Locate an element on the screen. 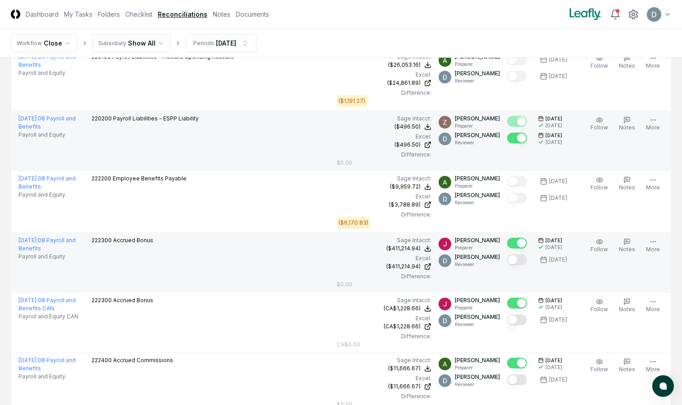  button: atlas-launcher is located at coordinates (664, 386).